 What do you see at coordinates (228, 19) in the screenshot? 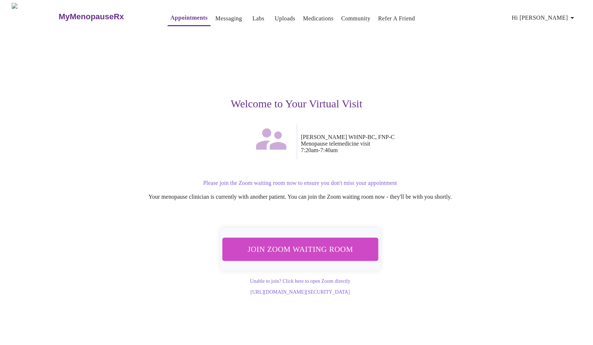
I see `a: Messaging` at bounding box center [228, 19].